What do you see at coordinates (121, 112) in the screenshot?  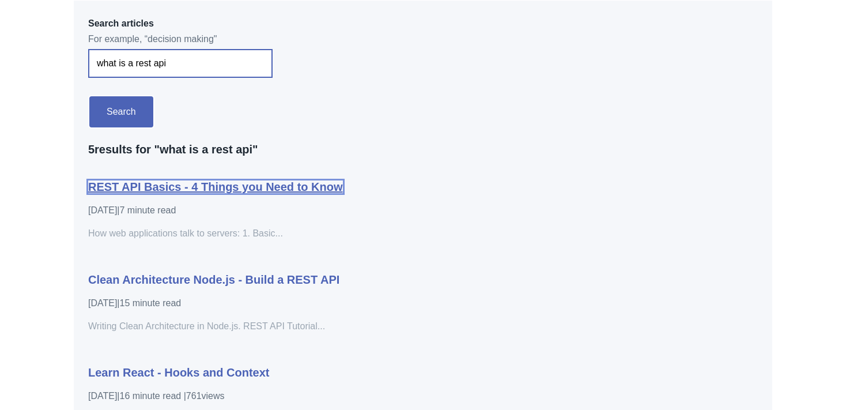 I see `input: Search` at bounding box center [121, 112].